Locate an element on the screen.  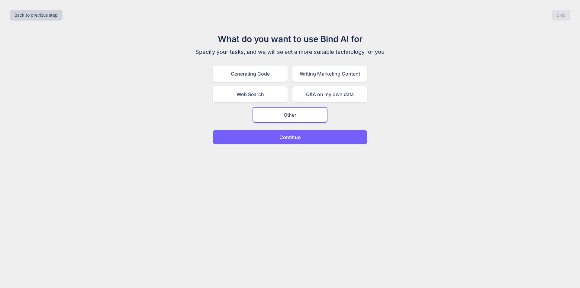
h1: What do you want to use Bind AI for is located at coordinates (290, 39).